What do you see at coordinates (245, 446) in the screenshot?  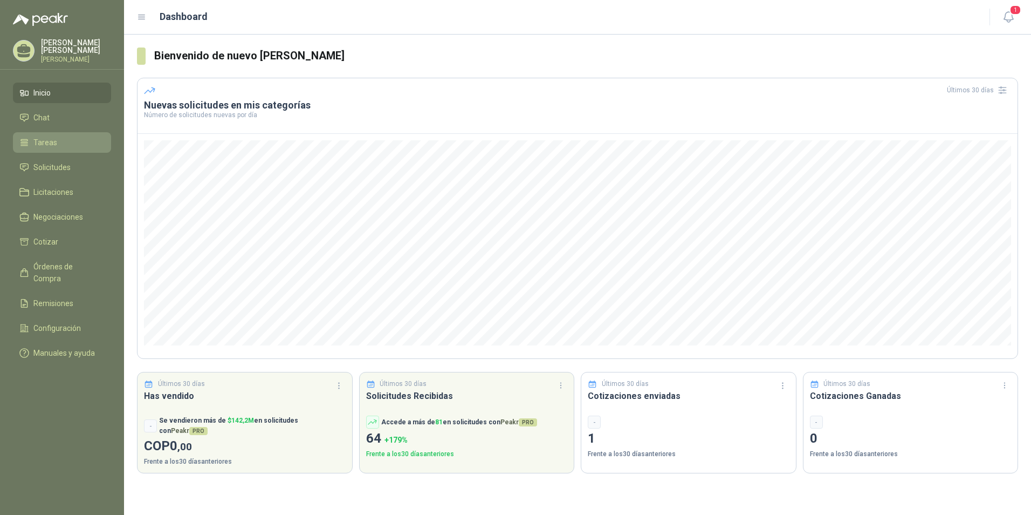 I see `p: COP` at bounding box center [245, 446].